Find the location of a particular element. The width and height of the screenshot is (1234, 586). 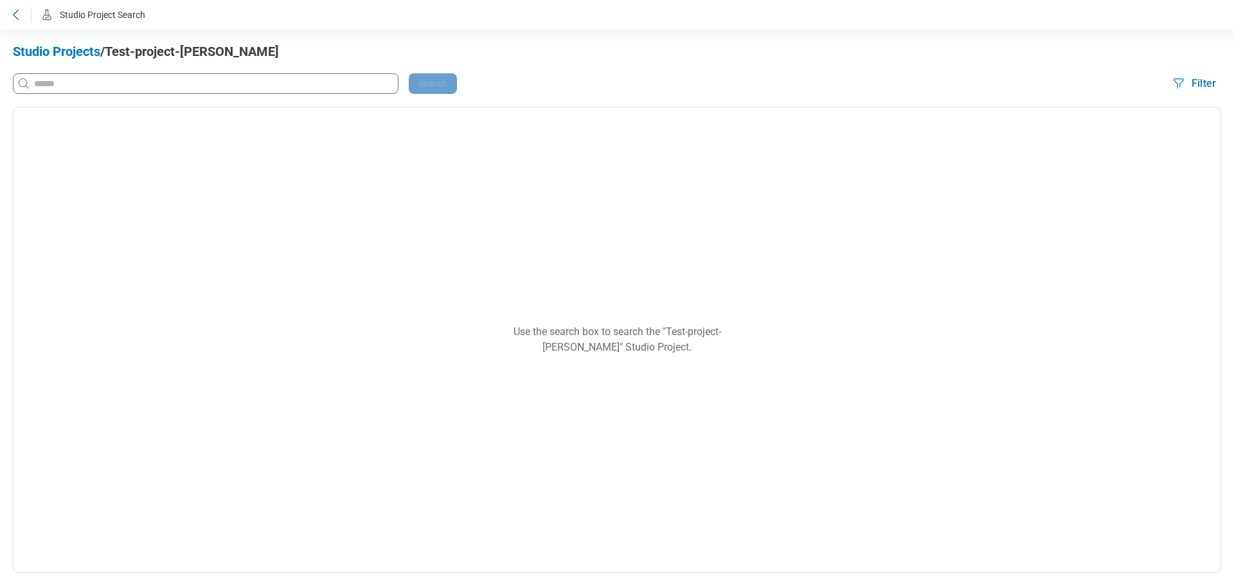

span: Studio Project Search is located at coordinates (102, 15).